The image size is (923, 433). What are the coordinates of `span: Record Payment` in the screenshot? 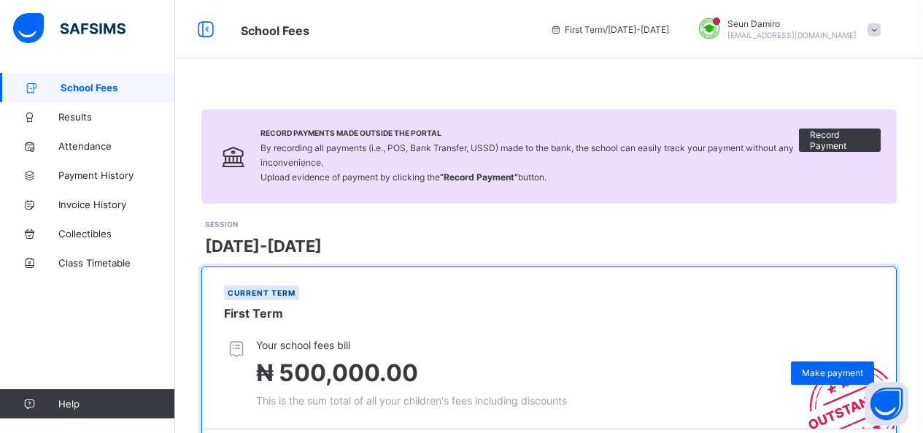 It's located at (840, 140).